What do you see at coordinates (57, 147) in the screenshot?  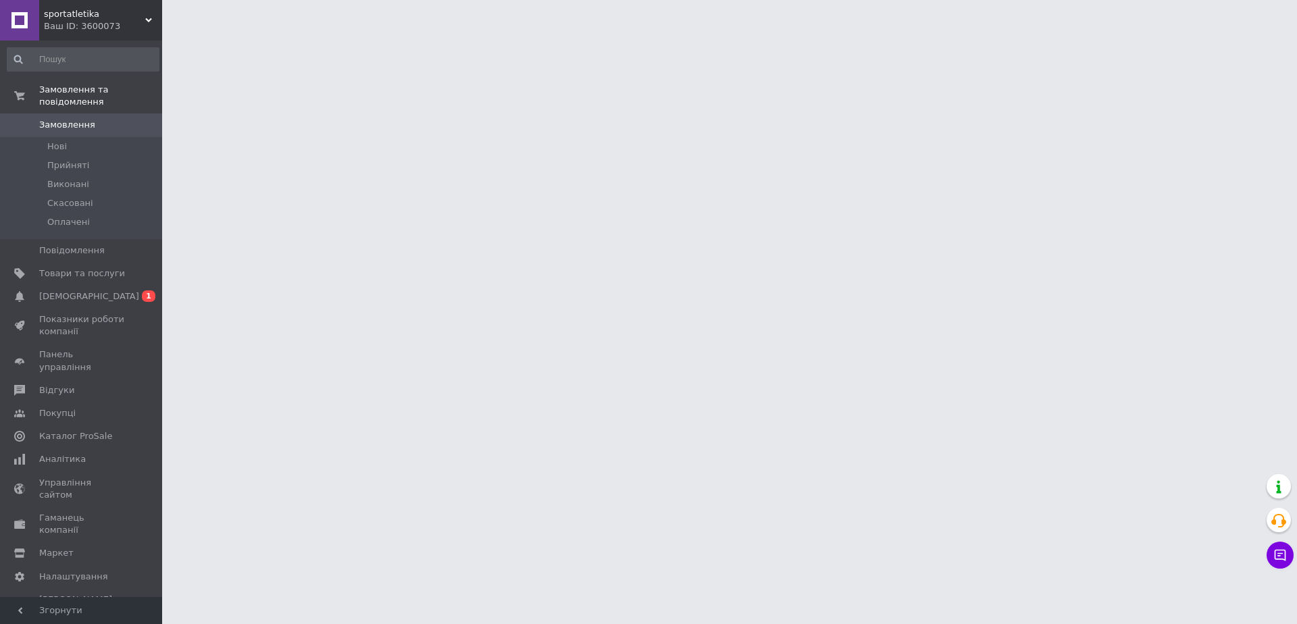 I see `span: Нові` at bounding box center [57, 147].